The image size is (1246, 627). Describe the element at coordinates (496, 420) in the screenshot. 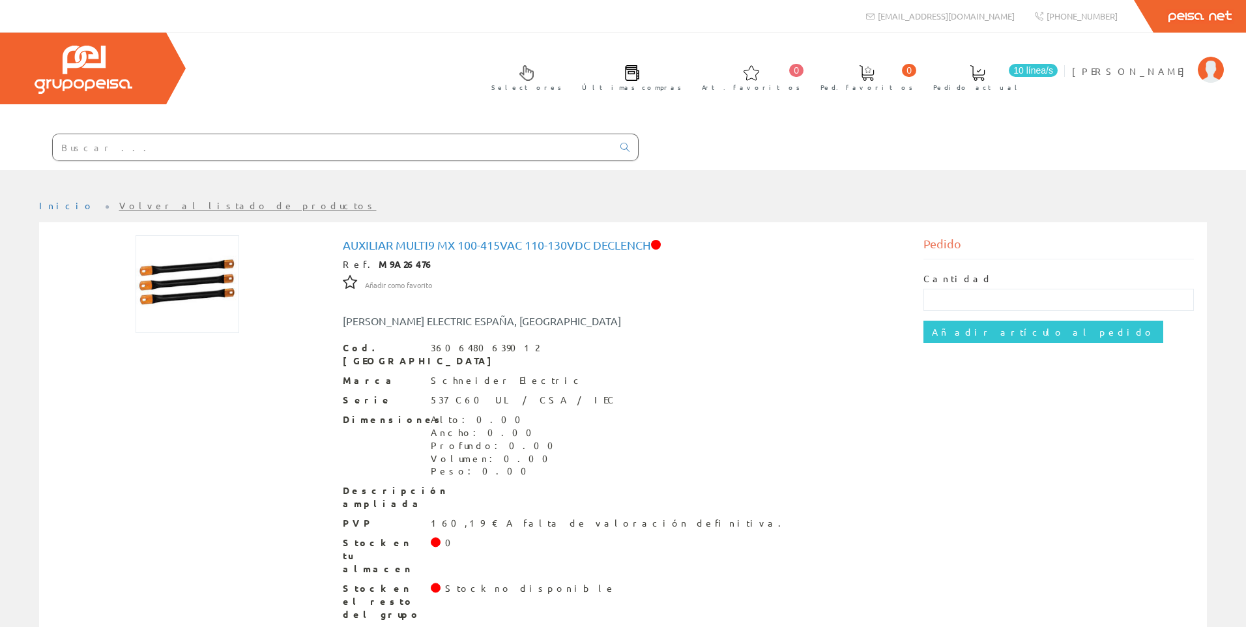

I see `div: Alto: 0.00` at that location.